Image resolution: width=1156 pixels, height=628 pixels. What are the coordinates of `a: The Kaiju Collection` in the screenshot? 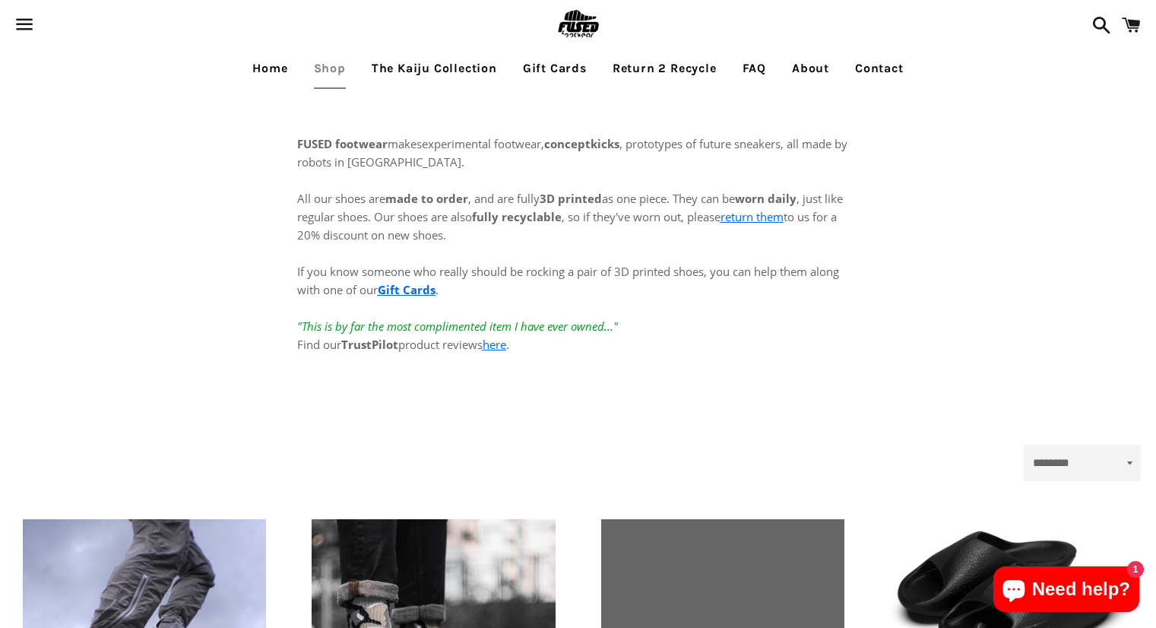 It's located at (434, 68).